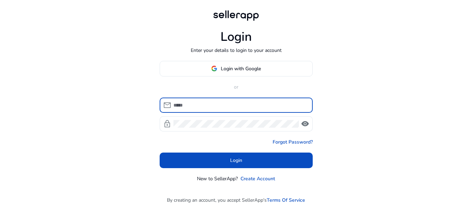 The width and height of the screenshot is (472, 210). What do you see at coordinates (305, 124) in the screenshot?
I see `span: visibility` at bounding box center [305, 124].